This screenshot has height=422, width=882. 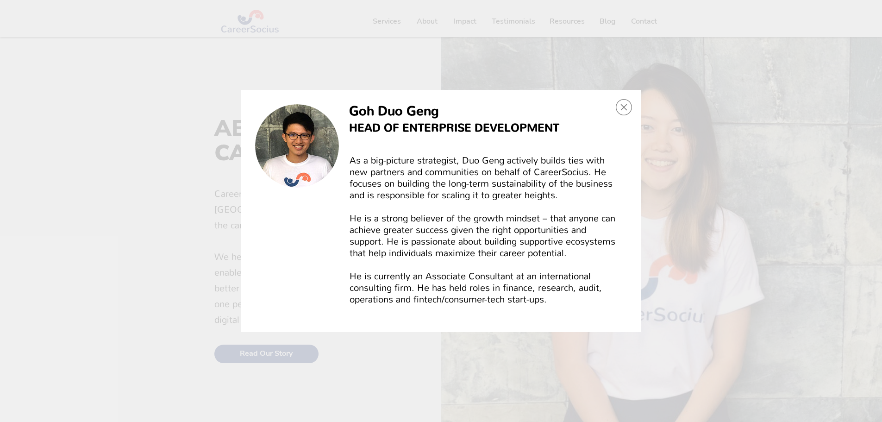 What do you see at coordinates (454, 128) in the screenshot?
I see `span: HEAD OF ENTERPRISE DEVELOPMENT` at bounding box center [454, 128].